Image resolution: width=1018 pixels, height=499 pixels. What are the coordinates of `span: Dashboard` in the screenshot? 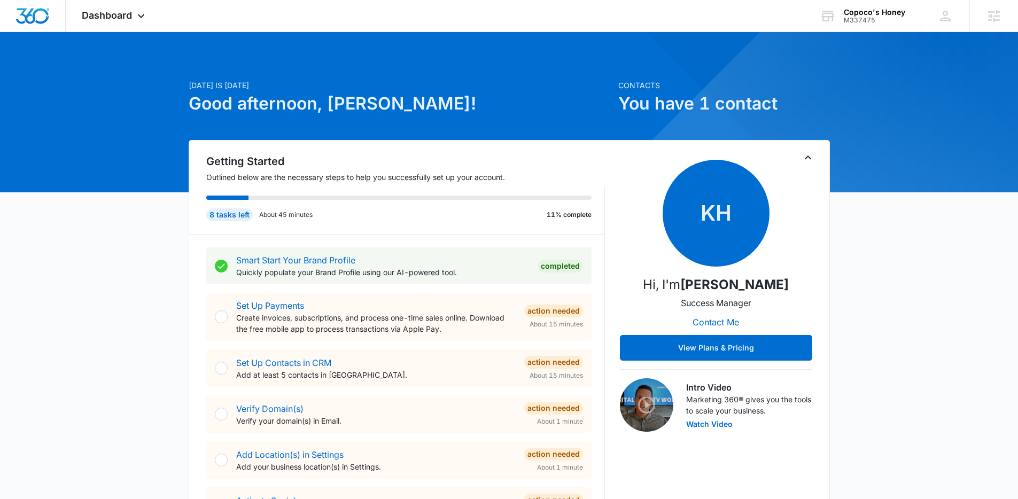 It's located at (107, 15).